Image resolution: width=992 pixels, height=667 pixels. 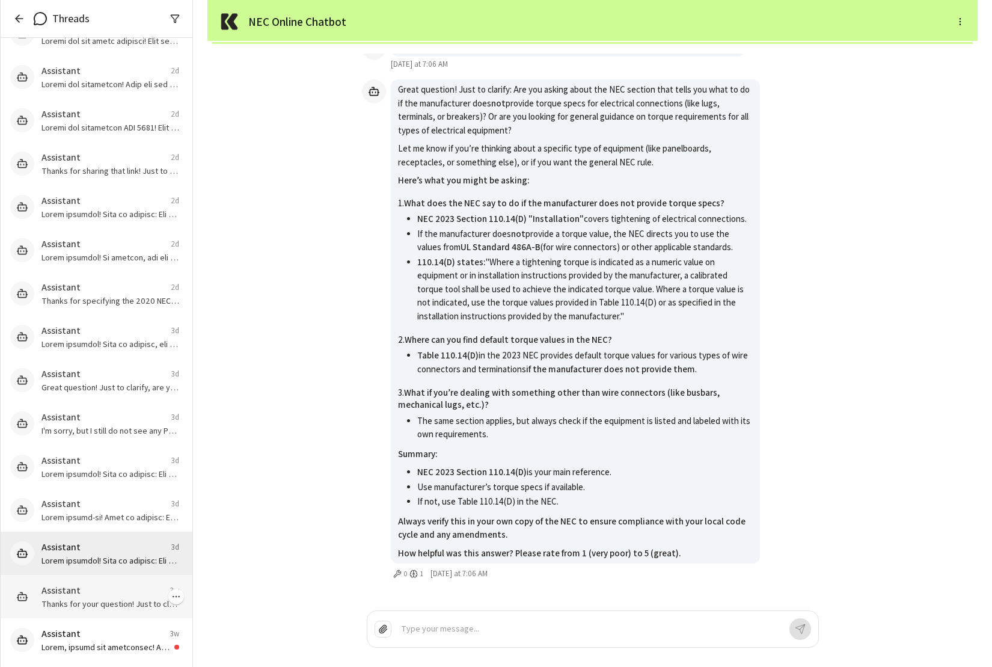 What do you see at coordinates (110, 604) in the screenshot?
I see `p: Thanks for your question! Just to clarify, when you say "new thread whats teh hat," are you askin...` at bounding box center [110, 604].